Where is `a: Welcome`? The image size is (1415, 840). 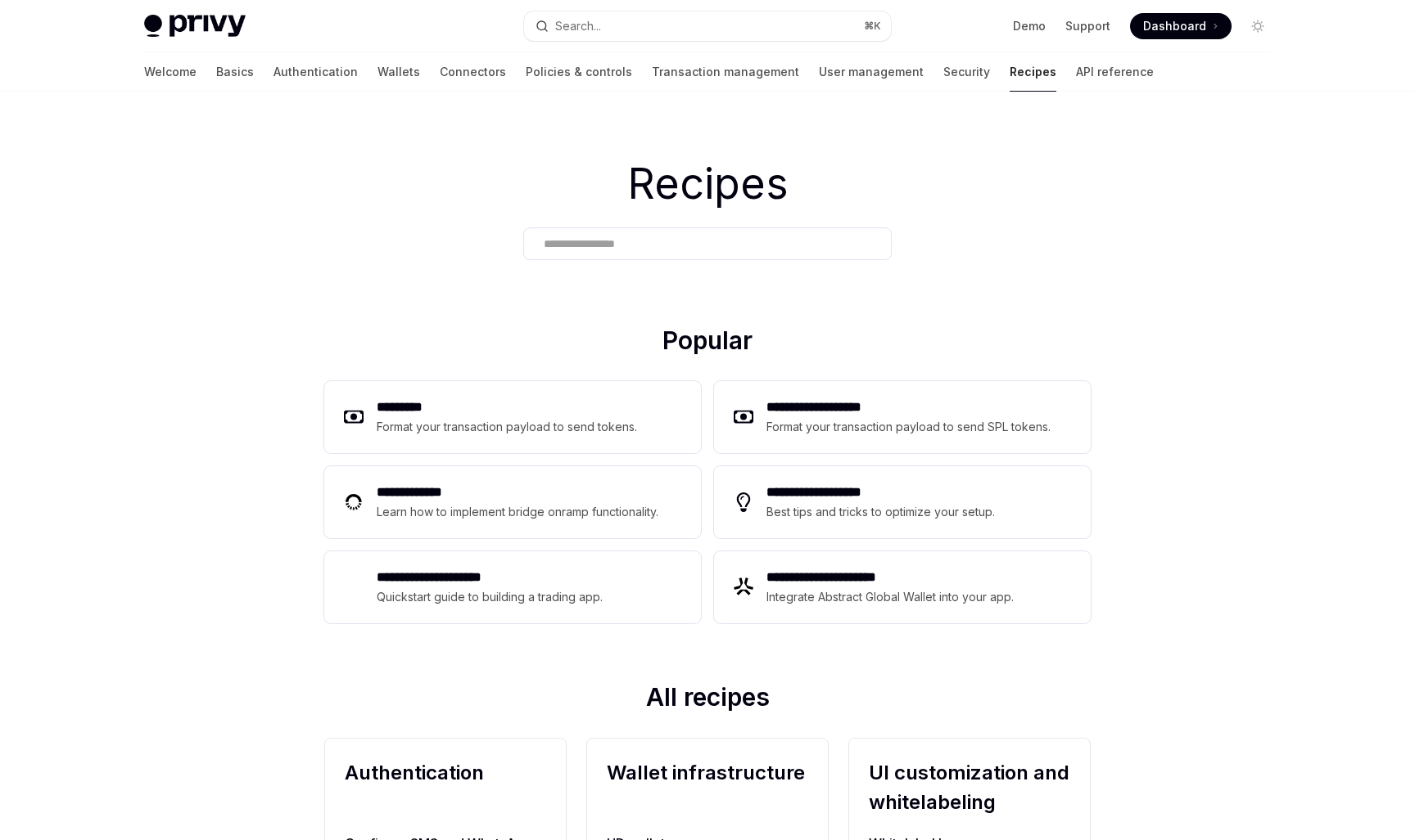
a: Welcome is located at coordinates (170, 72).